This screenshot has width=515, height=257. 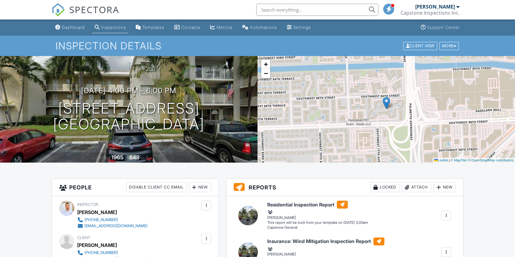 I want to click on h3: People, so click(x=135, y=188).